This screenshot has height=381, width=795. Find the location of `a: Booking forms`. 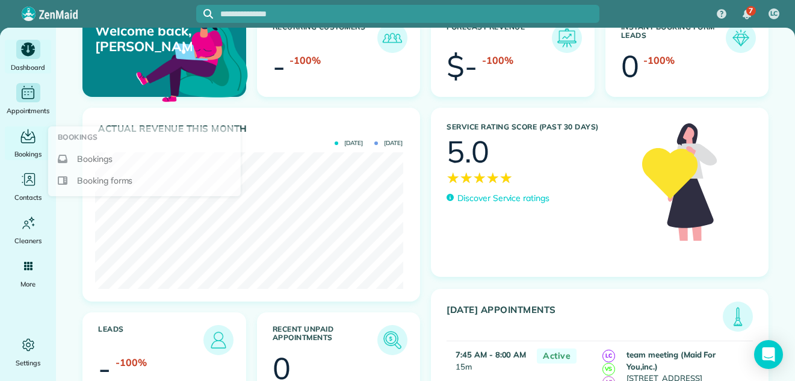

a: Booking forms is located at coordinates (145, 181).